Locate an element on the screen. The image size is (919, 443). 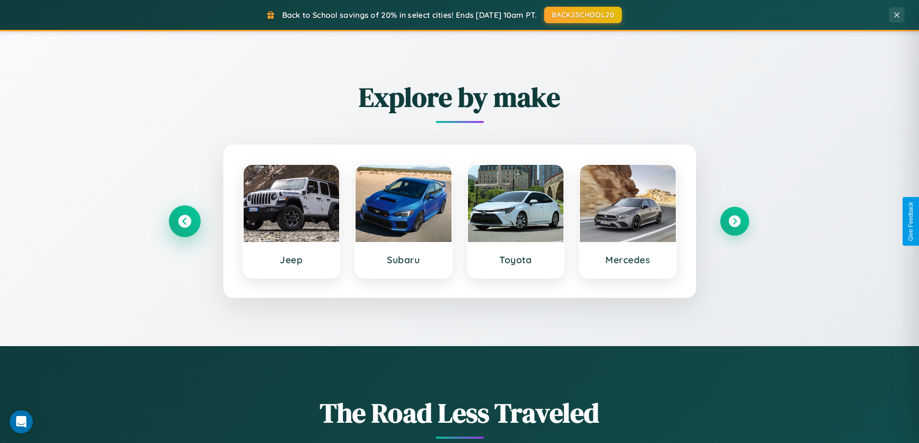
h2: Explore by make is located at coordinates (460, 97).